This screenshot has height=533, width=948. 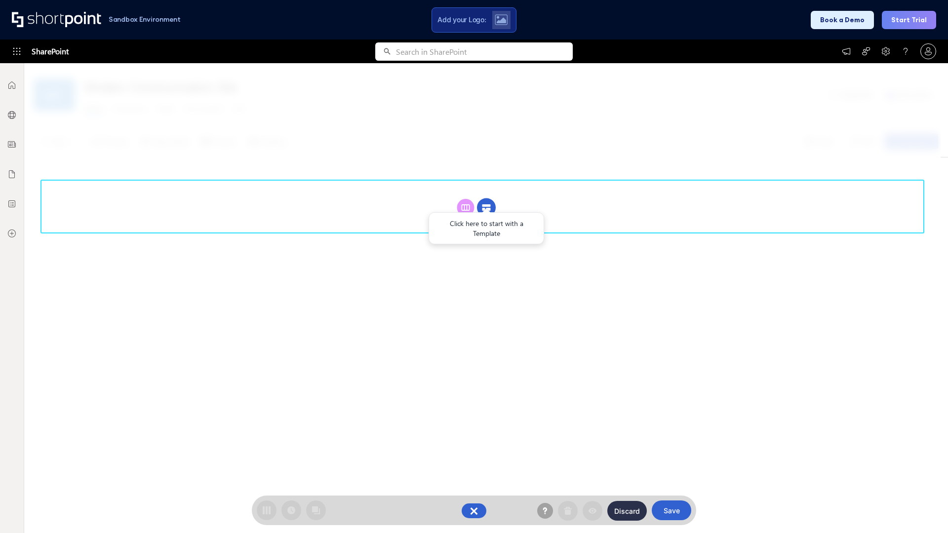 I want to click on h1: Sandbox Environment, so click(x=145, y=19).